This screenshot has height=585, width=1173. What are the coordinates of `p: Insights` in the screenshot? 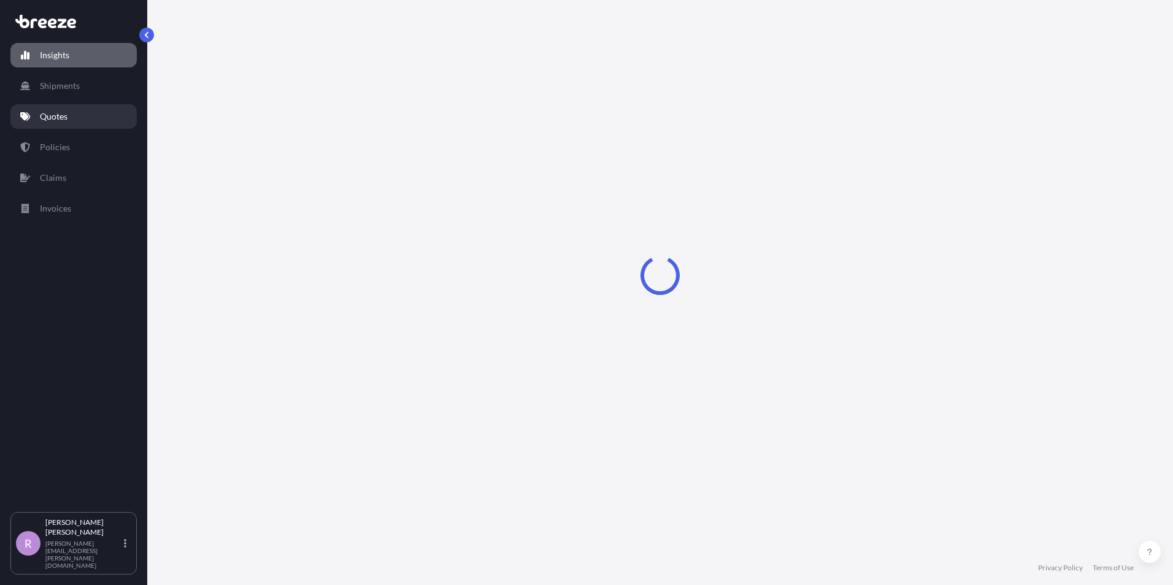 It's located at (55, 55).